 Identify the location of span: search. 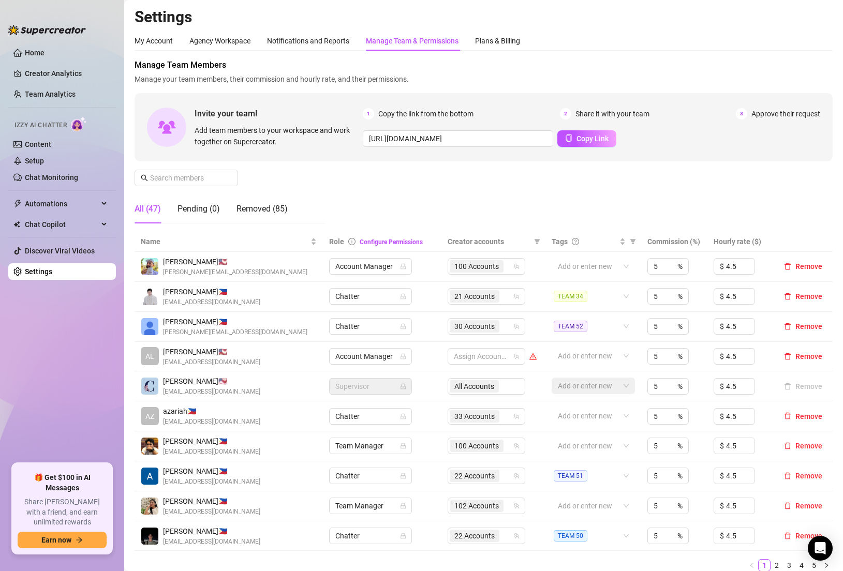
(144, 178).